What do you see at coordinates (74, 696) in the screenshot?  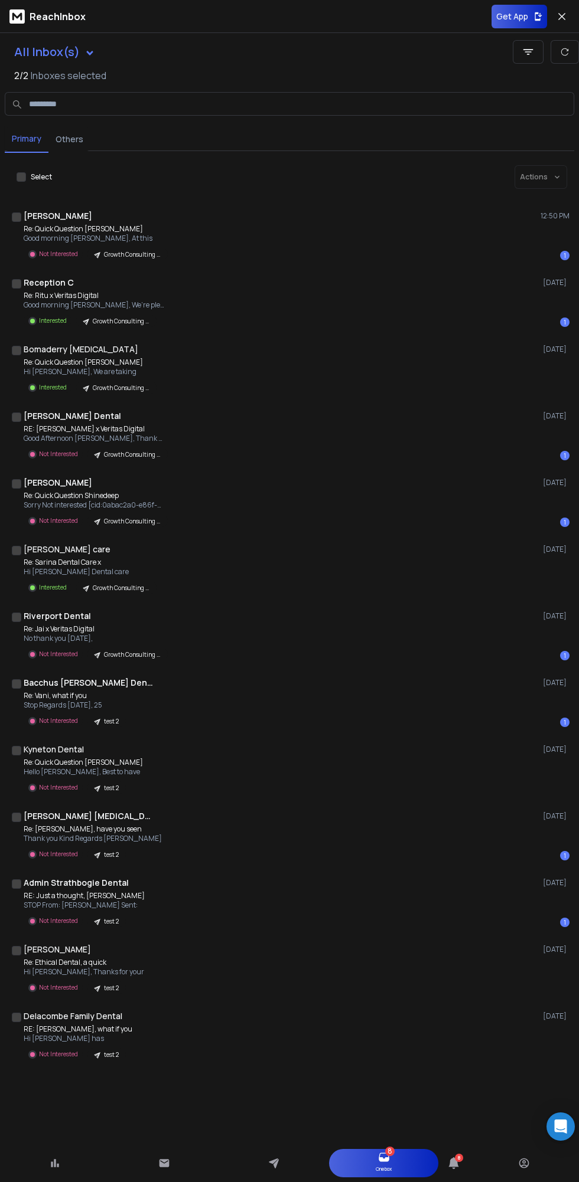 I see `p: Re: Vani, what if you` at bounding box center [74, 696].